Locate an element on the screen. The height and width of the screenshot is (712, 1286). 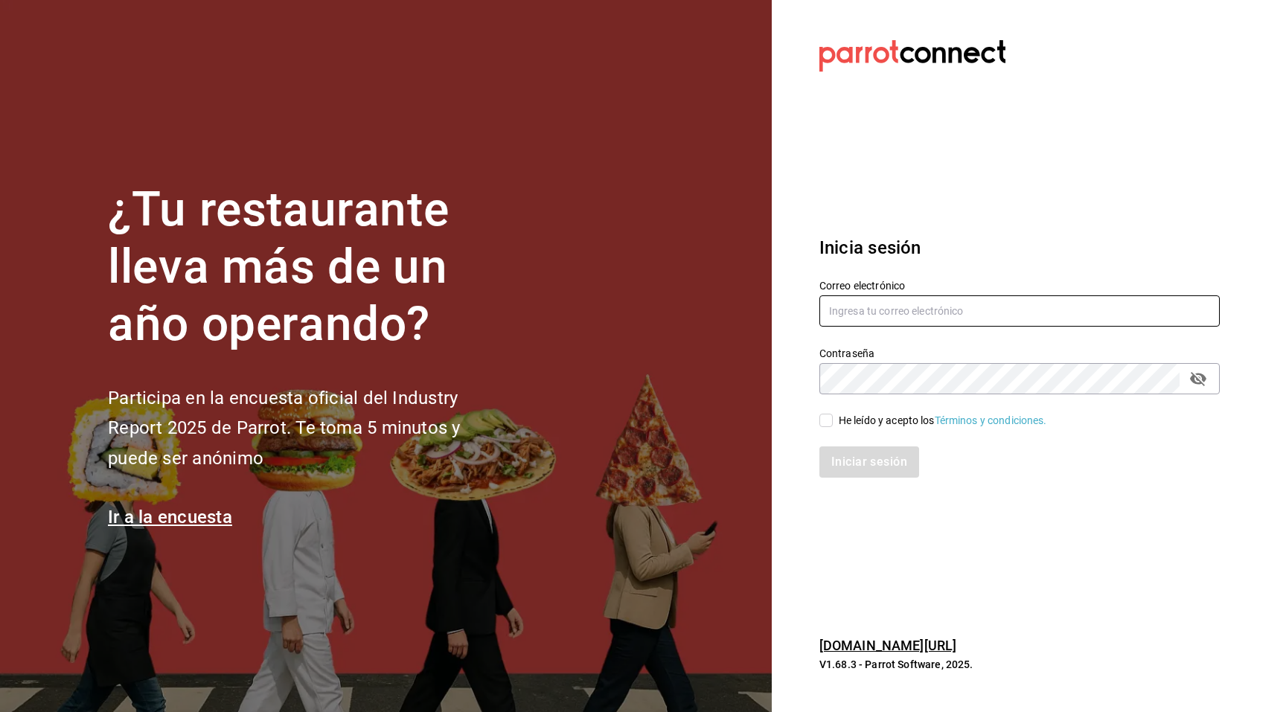
label: Correo electrónico is located at coordinates (1019, 286).